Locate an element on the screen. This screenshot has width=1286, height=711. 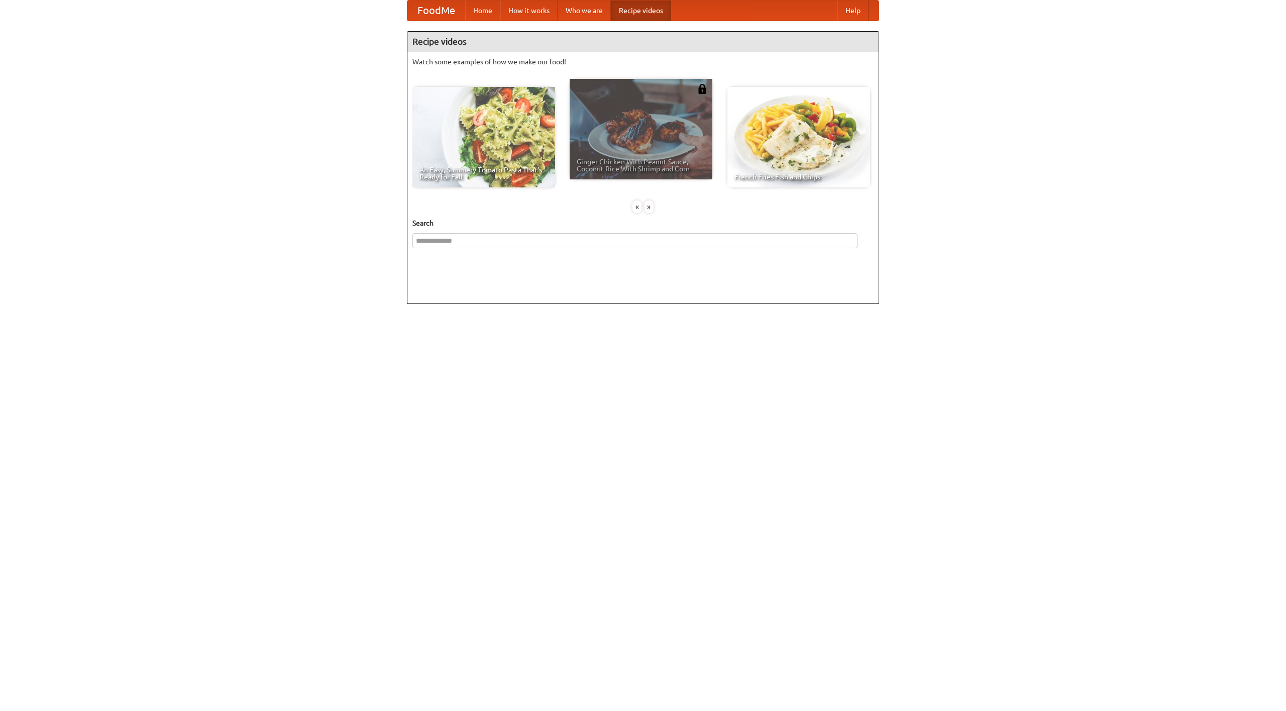
a: Who we are is located at coordinates (584, 11).